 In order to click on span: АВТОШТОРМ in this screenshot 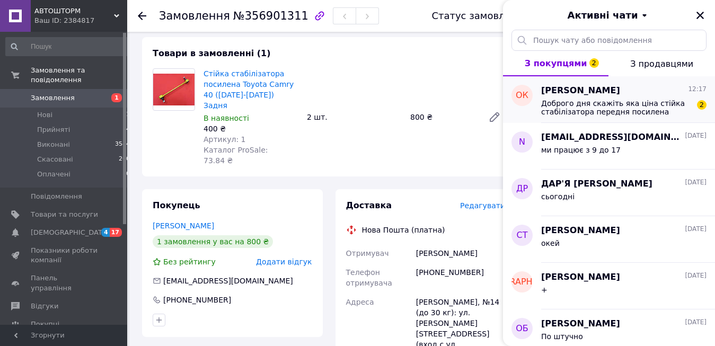, I will do `click(74, 11)`.